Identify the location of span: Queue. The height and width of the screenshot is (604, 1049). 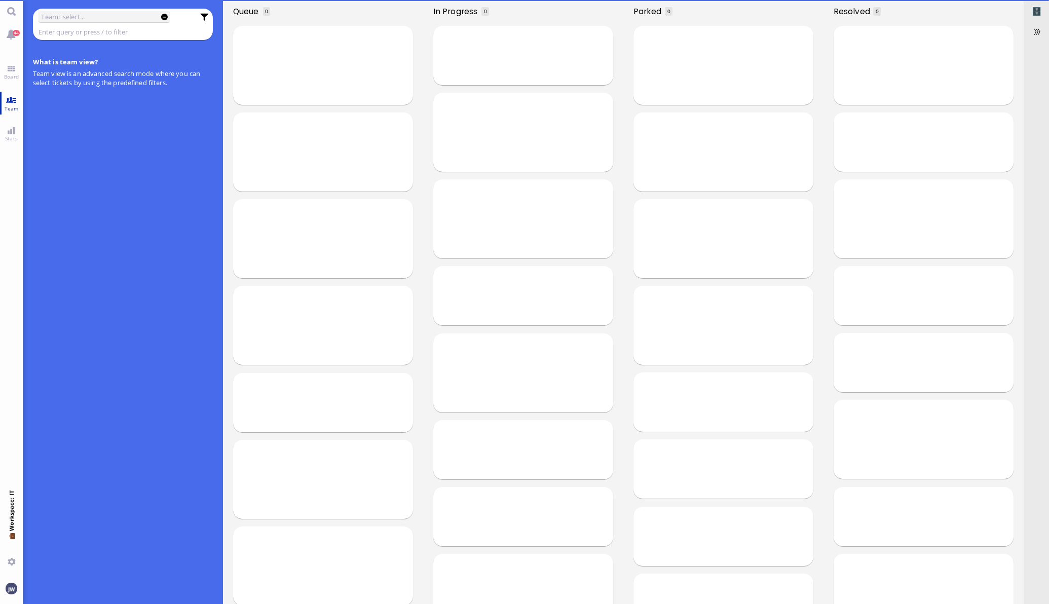
(247, 11).